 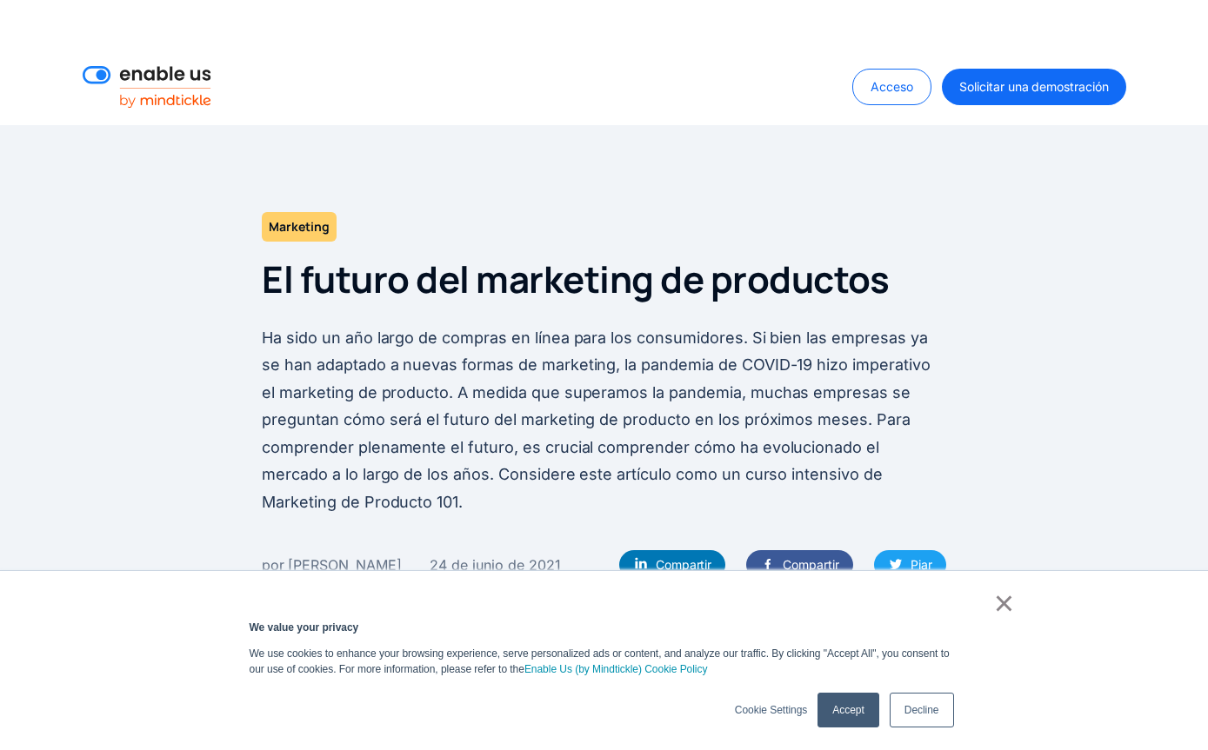 I want to click on a: Decline, so click(x=922, y=710).